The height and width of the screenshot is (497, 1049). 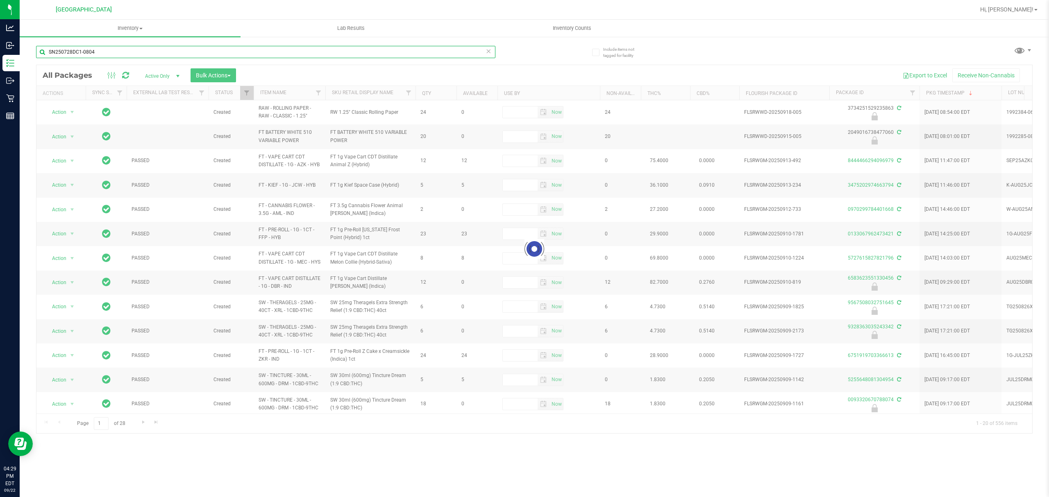 I want to click on input: Search Package ID, Item Name, SKU, Lot or Part Number..., so click(x=265, y=52).